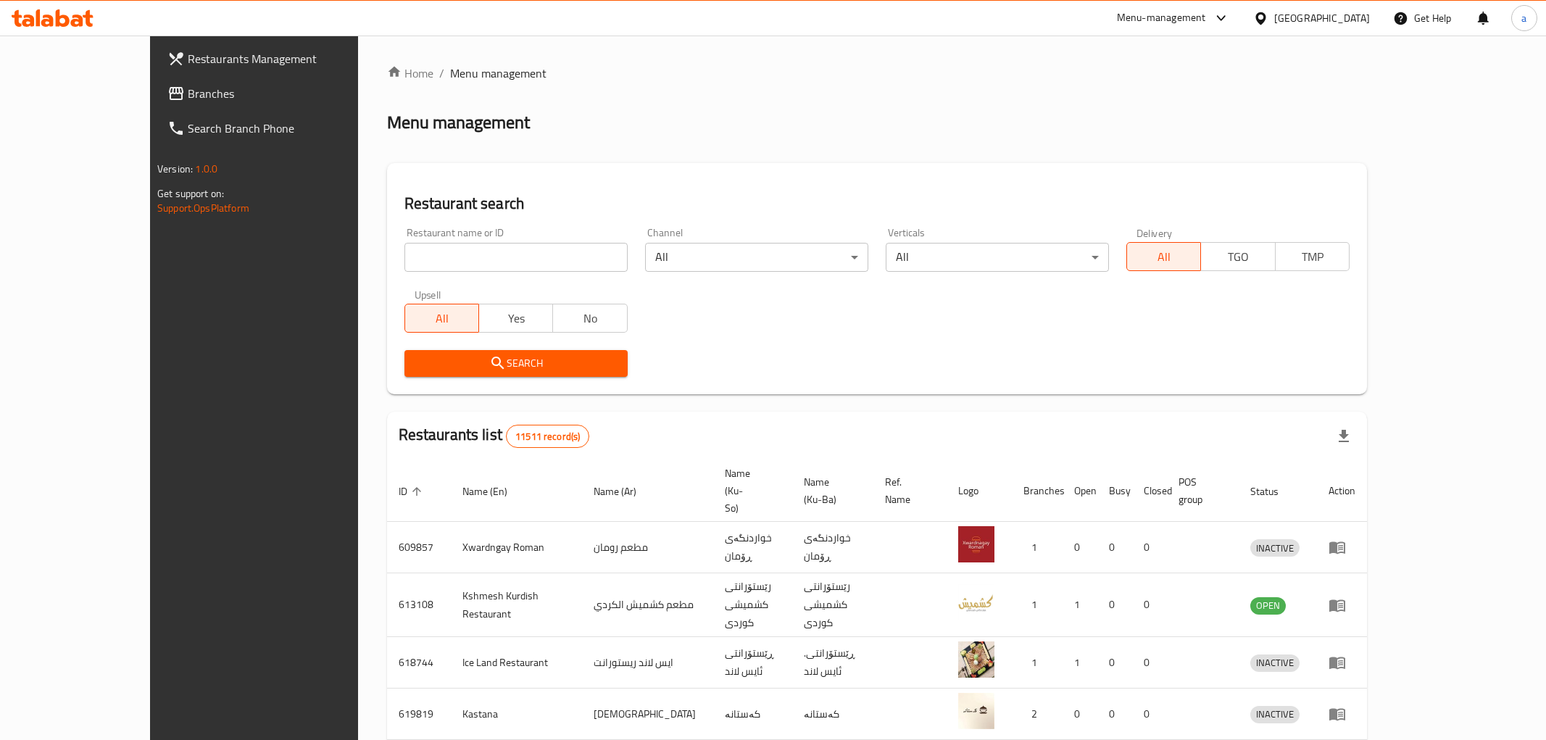 This screenshot has height=740, width=1546. What do you see at coordinates (419, 714) in the screenshot?
I see `td: 619819` at bounding box center [419, 714].